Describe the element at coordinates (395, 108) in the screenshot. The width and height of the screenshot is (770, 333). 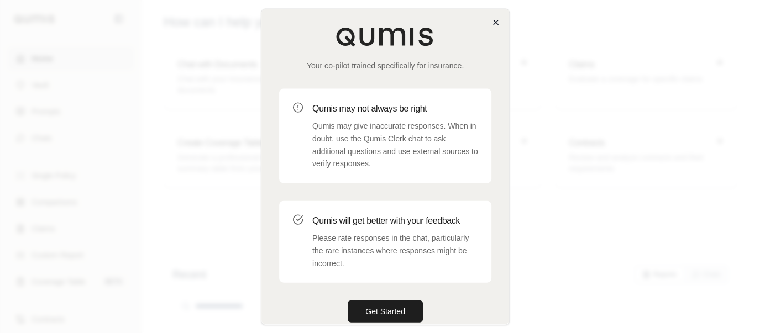
I see `h3: Qumis may not always be right` at that location.